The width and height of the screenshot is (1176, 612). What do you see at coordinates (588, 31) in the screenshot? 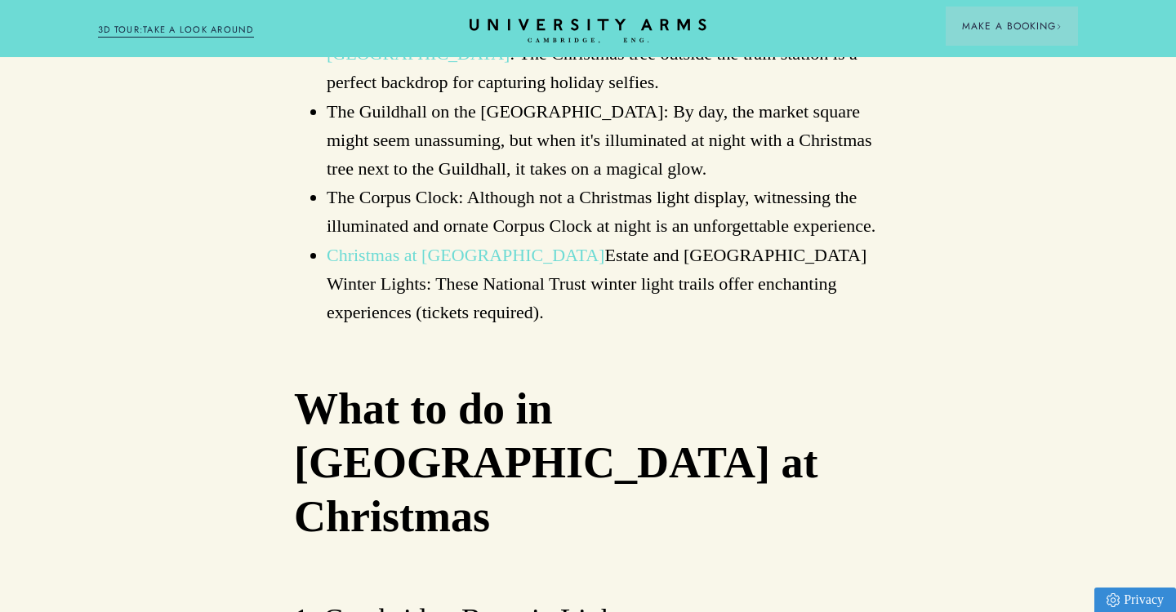
I see `a: Home` at bounding box center [588, 31].